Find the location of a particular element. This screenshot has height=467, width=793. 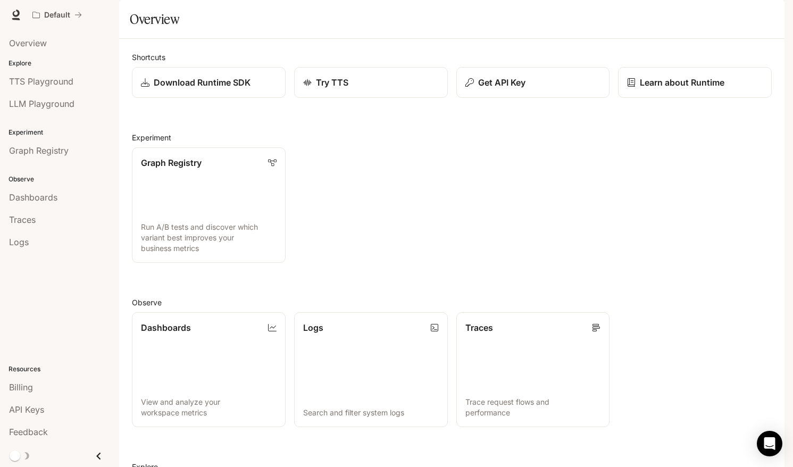

h1: Overview is located at coordinates (154, 19).